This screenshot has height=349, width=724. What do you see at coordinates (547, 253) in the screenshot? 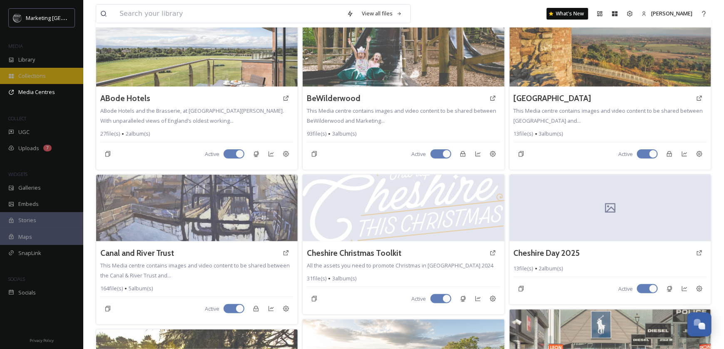
I see `a: Cheshire Day 2025` at bounding box center [547, 253].